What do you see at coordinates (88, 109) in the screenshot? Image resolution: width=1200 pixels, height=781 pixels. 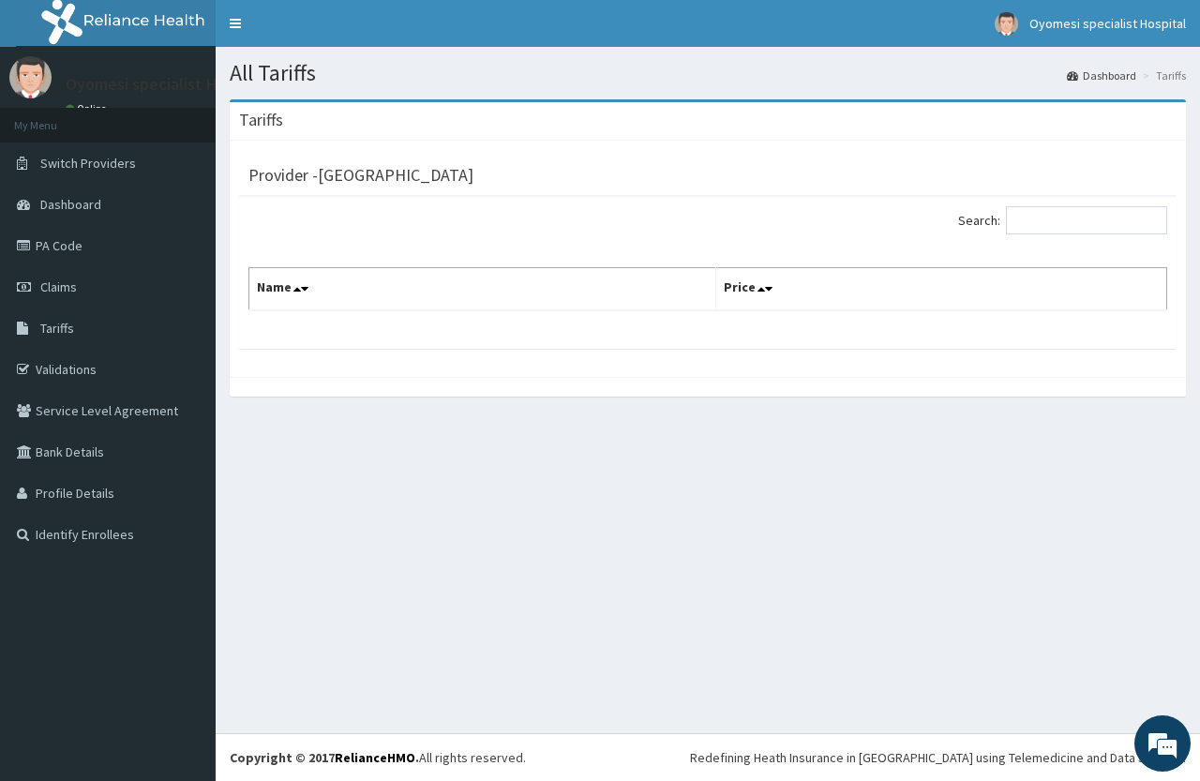 I see `a: Online` at bounding box center [88, 109].